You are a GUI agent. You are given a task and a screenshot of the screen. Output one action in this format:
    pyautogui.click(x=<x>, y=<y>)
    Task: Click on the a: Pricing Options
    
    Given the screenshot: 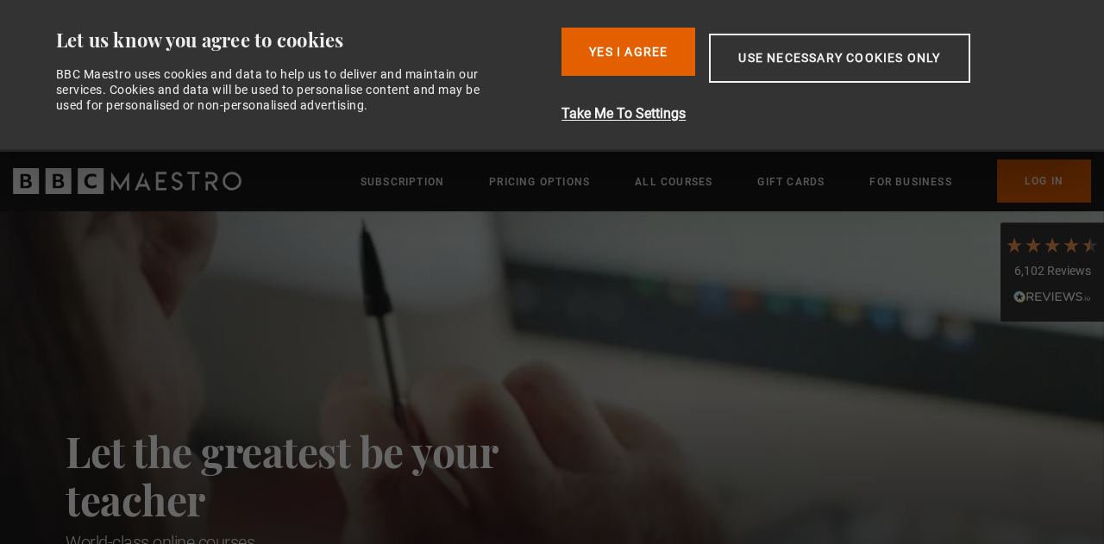 What is the action you would take?
    pyautogui.click(x=539, y=182)
    